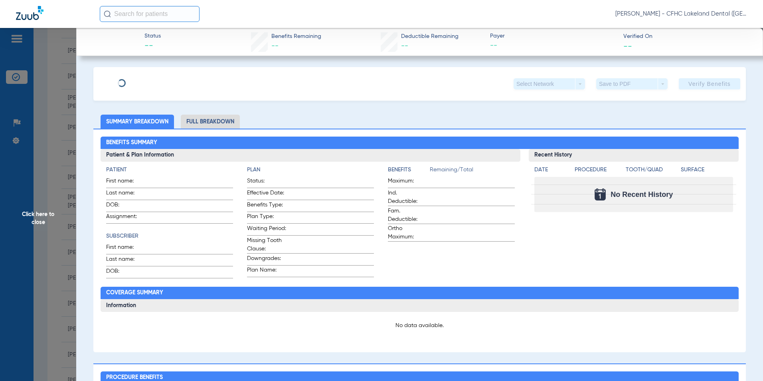  What do you see at coordinates (420, 325) in the screenshot?
I see `p: No data available.` at bounding box center [420, 325].